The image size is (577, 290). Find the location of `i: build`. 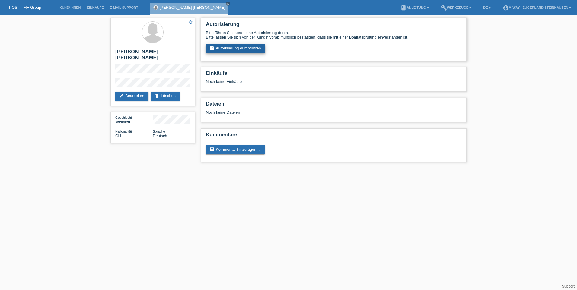

i: build is located at coordinates (444, 8).